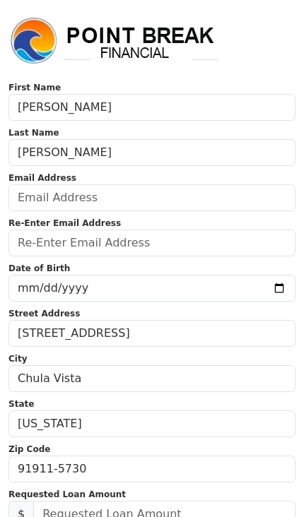  I want to click on strong: State, so click(21, 404).